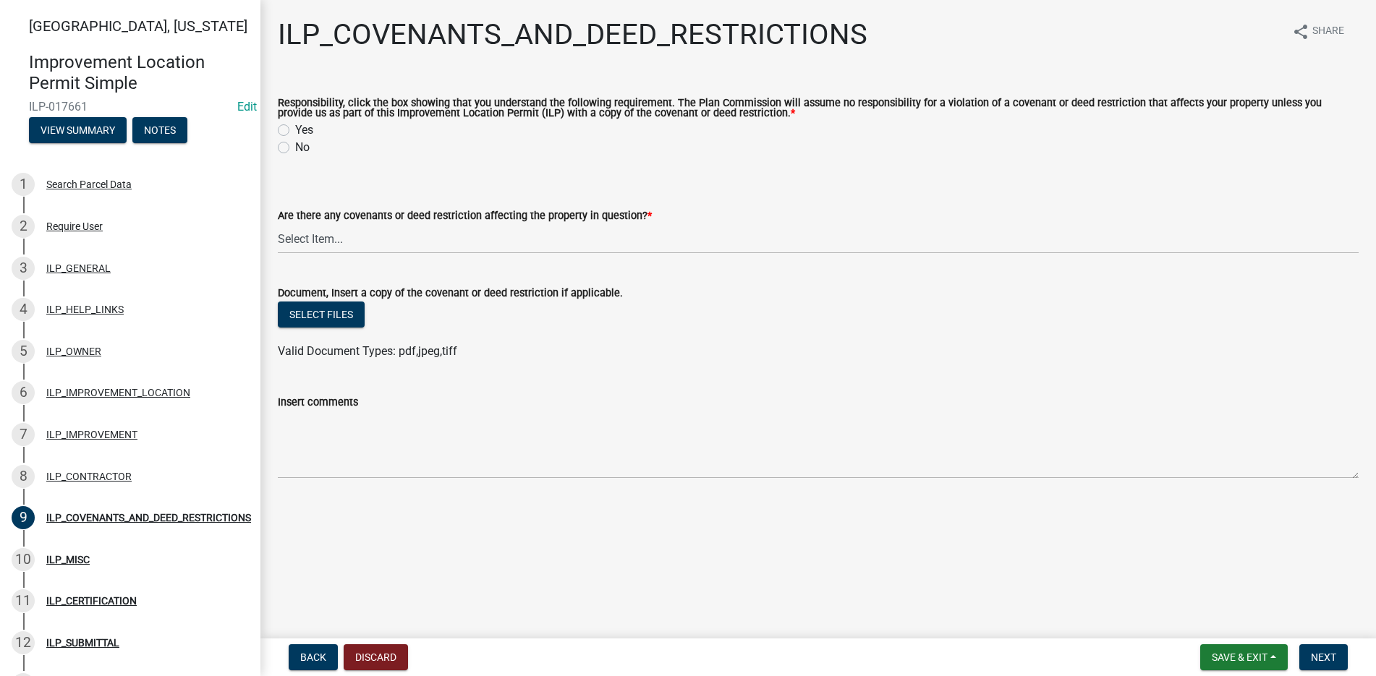  What do you see at coordinates (160, 131) in the screenshot?
I see `wm-modal-confirm: Notes` at bounding box center [160, 131].